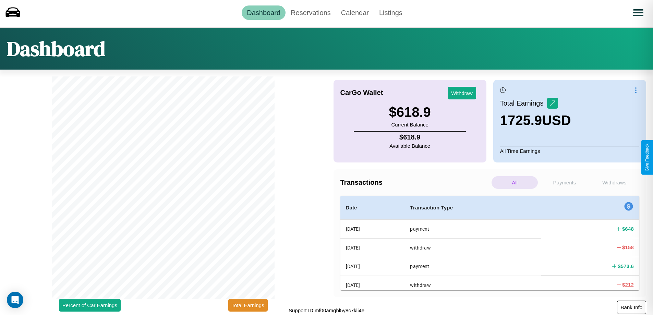  What do you see at coordinates (327, 310) in the screenshot?
I see `p: Support ID: mf00amghl5y8c7kli4e` at bounding box center [327, 310].